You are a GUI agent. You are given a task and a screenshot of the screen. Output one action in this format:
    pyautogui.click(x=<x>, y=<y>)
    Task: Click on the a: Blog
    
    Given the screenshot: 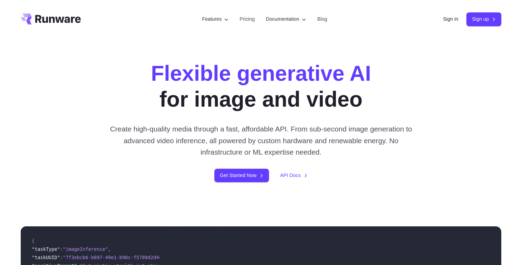 What is the action you would take?
    pyautogui.click(x=322, y=19)
    